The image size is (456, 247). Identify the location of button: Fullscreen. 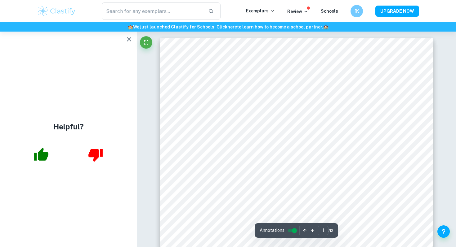
(146, 42).